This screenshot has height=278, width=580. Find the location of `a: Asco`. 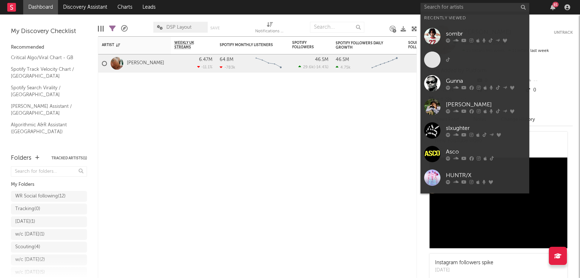

a: Asco is located at coordinates (475, 154).